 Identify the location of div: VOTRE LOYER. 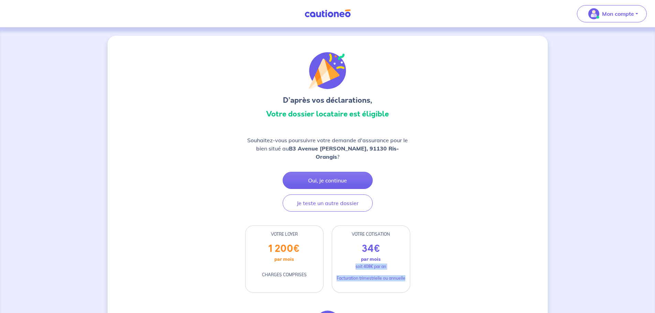
(284, 234).